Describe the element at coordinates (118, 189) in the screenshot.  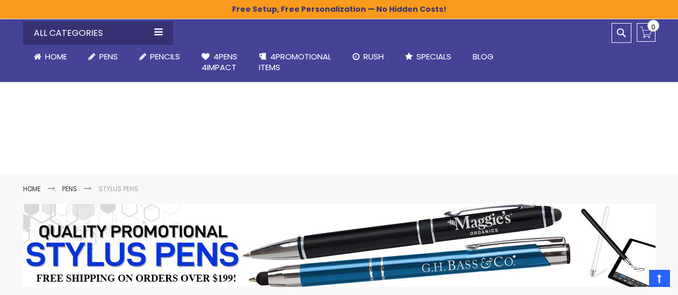
I see `strong: Stylus Pens` at that location.